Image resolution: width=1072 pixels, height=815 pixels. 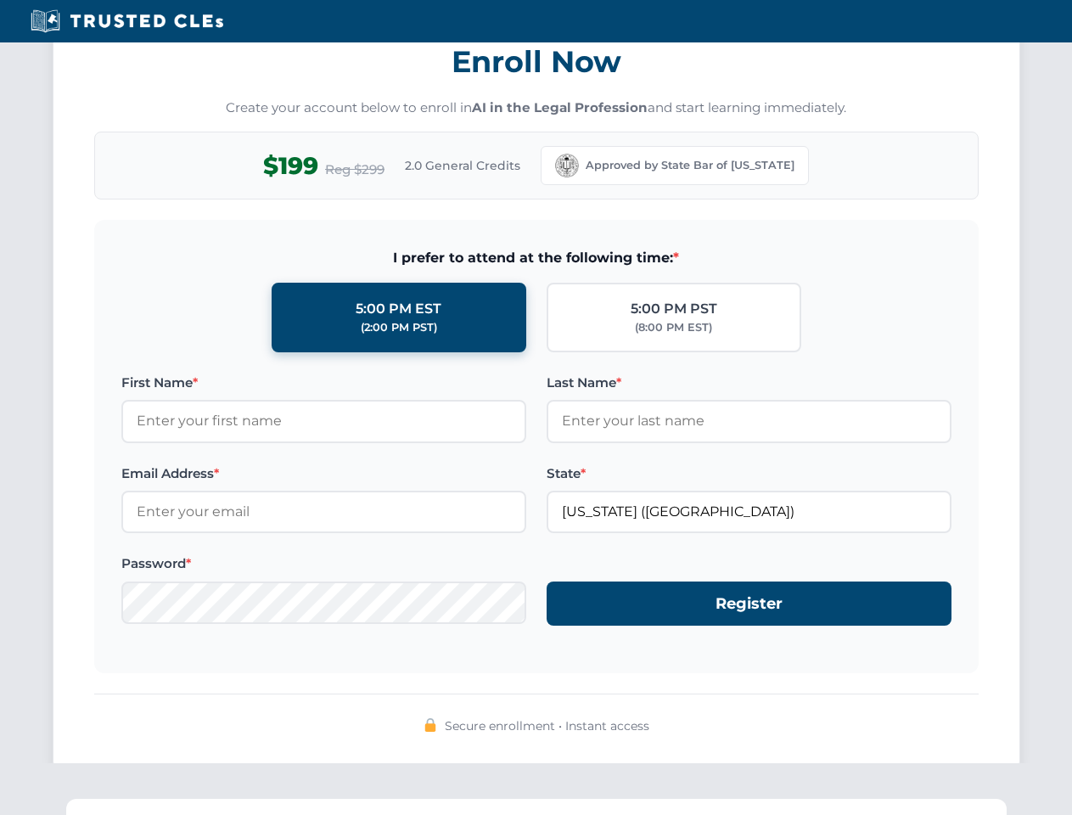 What do you see at coordinates (674, 309) in the screenshot?
I see `div: 5:00 PM PST` at bounding box center [674, 309].